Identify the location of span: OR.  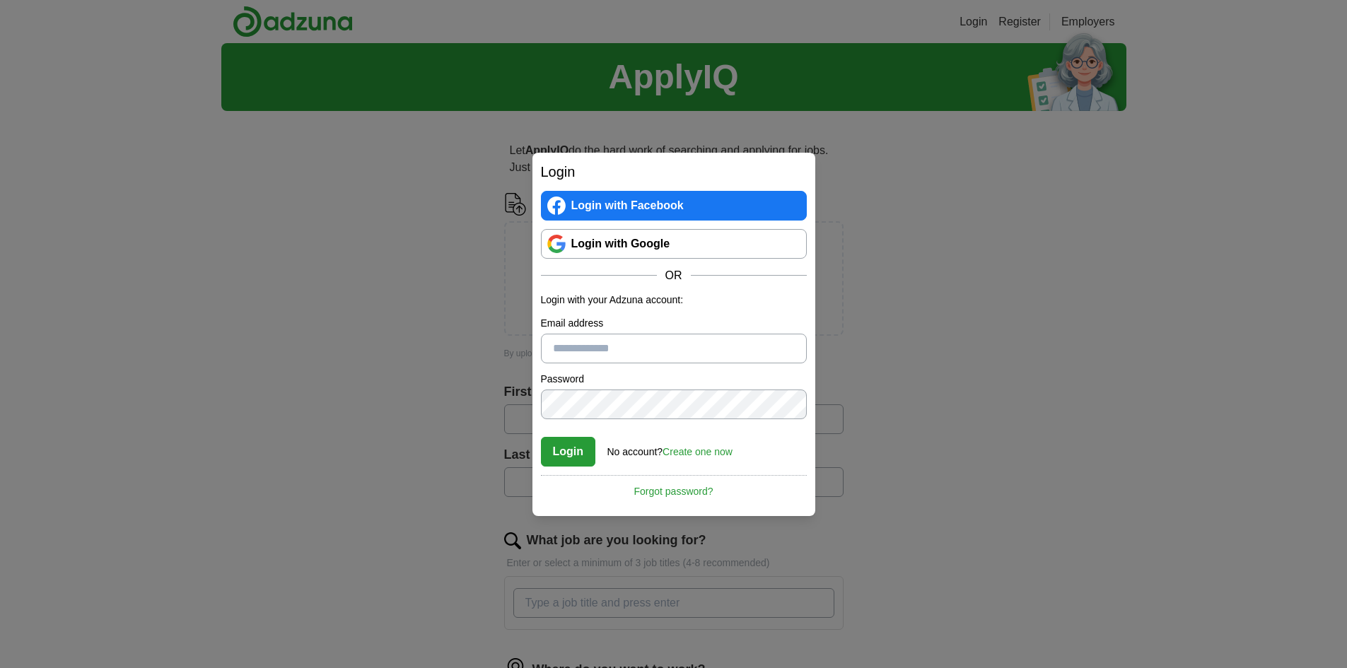
(674, 276).